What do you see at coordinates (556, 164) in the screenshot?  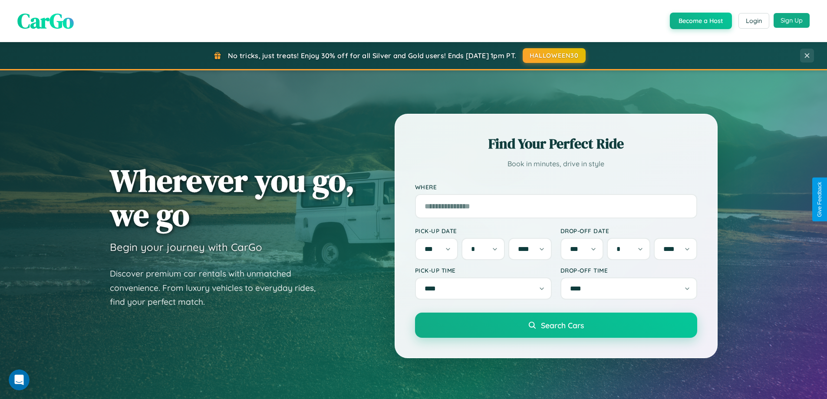 I see `p: Book in minutes, drive in style` at bounding box center [556, 164].